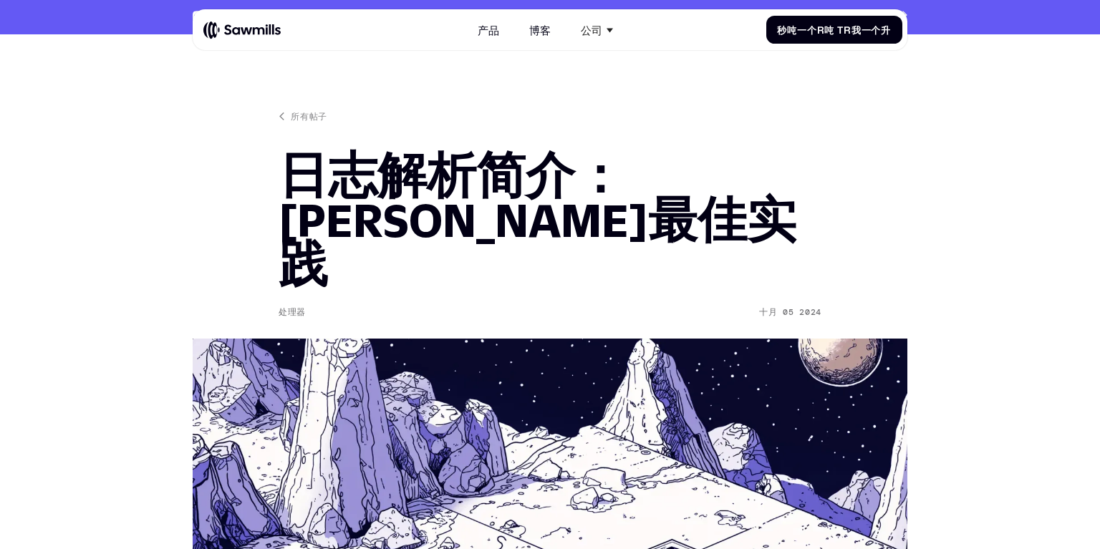 The image size is (1100, 549). I want to click on font: 2024, so click(810, 312).